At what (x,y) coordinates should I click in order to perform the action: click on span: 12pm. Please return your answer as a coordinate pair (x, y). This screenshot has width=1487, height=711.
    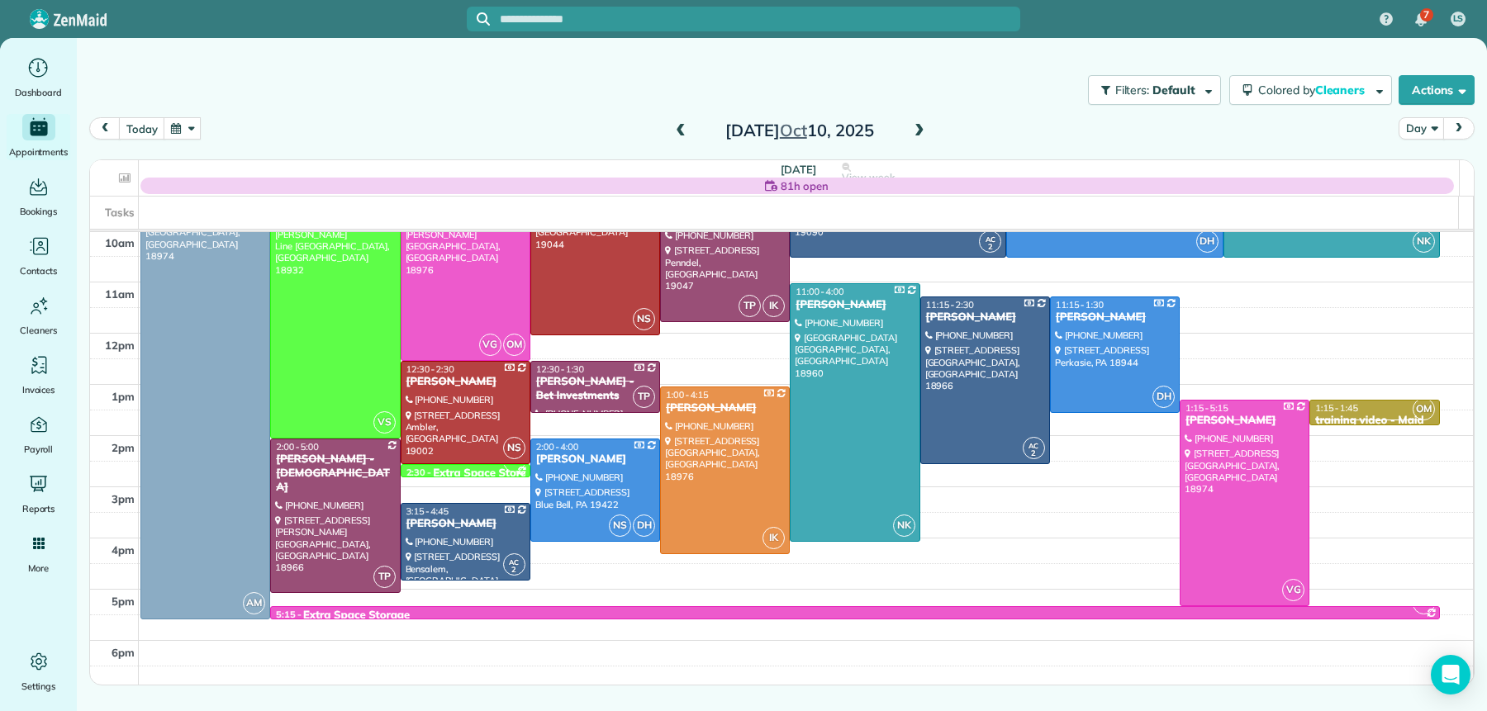
    Looking at the image, I should click on (120, 345).